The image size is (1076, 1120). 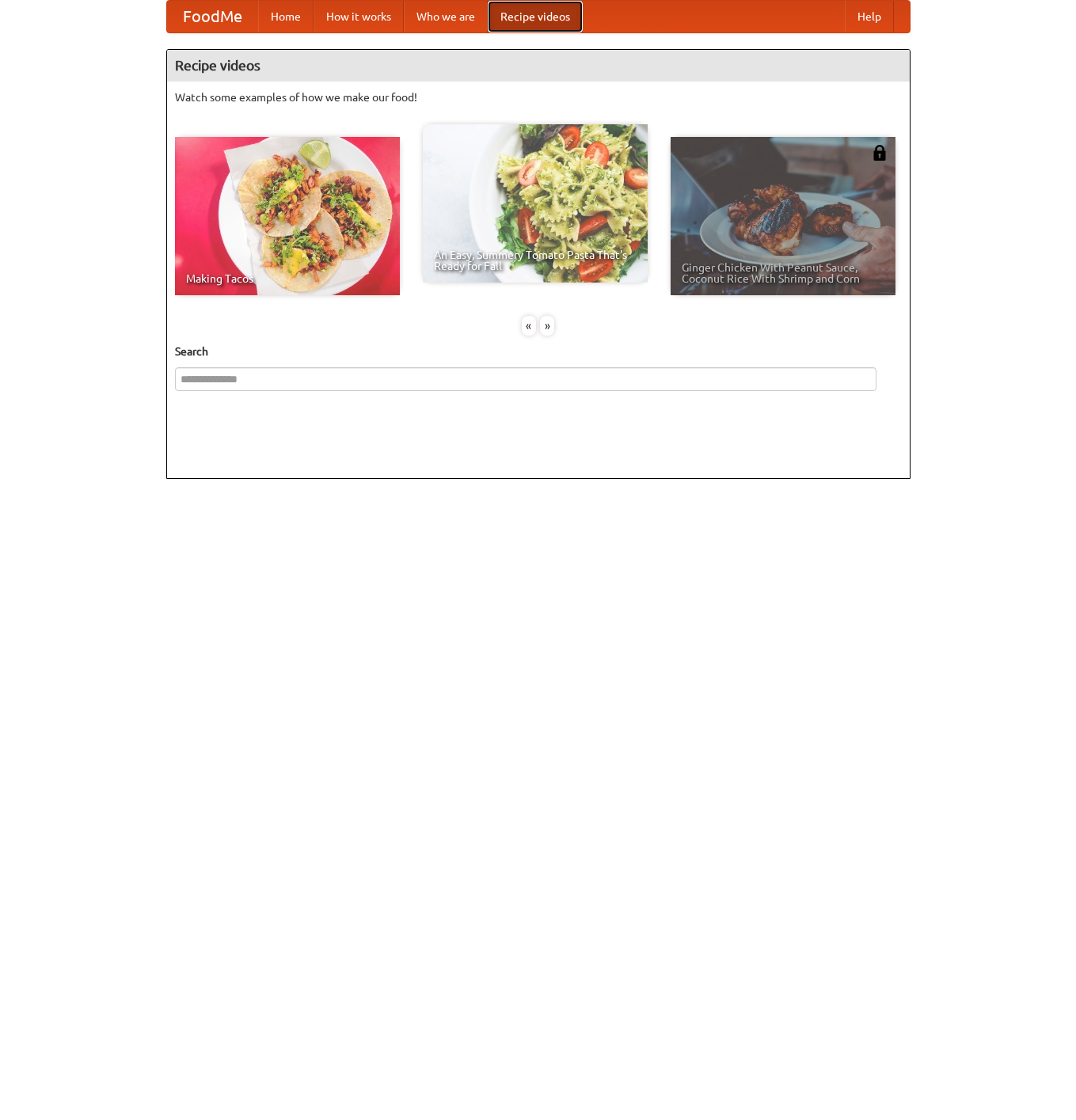 I want to click on span: An Easy, Summery Tomato Pasta That's Ready for Fall, so click(x=535, y=261).